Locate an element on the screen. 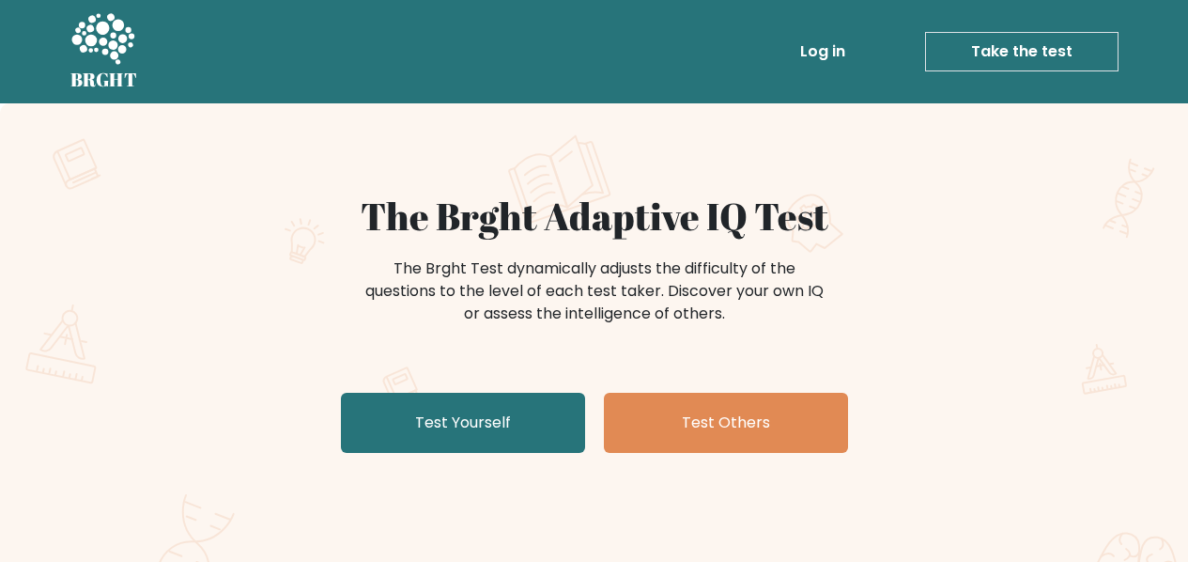 The width and height of the screenshot is (1188, 562). a: Log in is located at coordinates (823, 52).